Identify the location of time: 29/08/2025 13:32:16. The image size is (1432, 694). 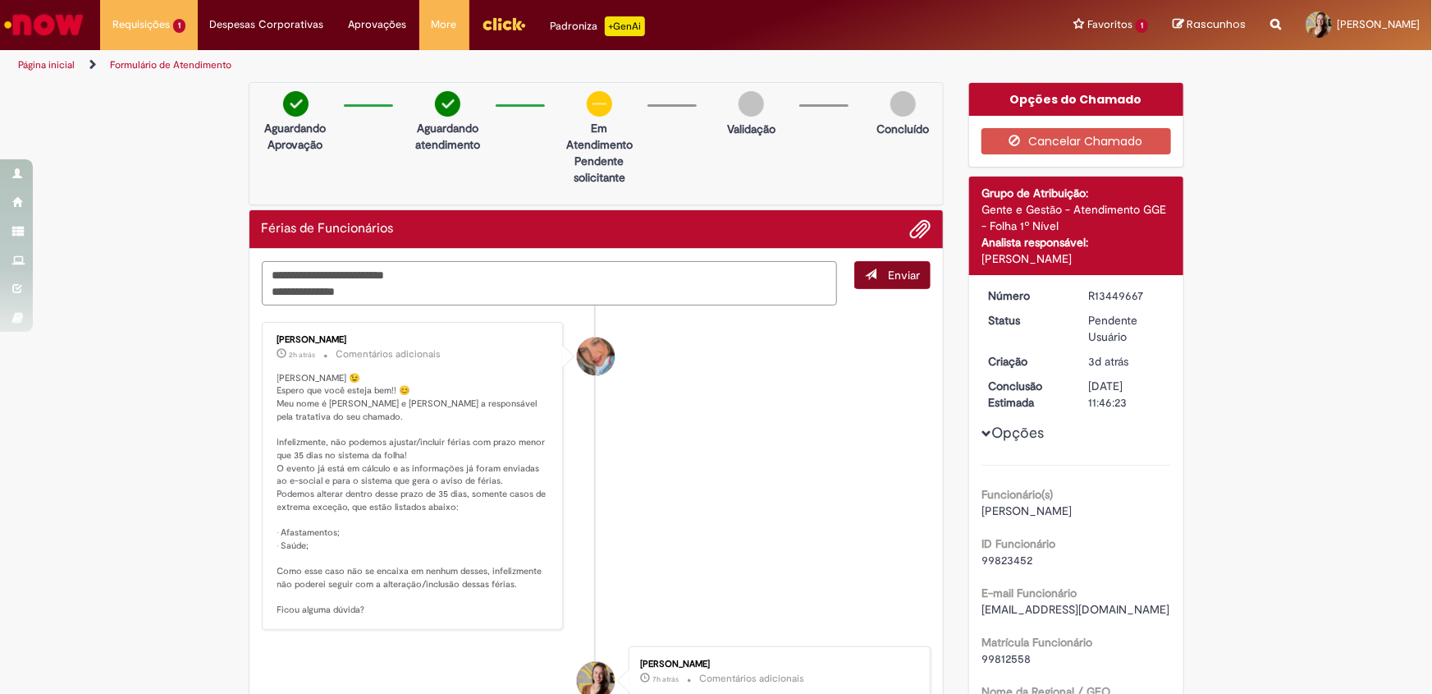
(303, 355).